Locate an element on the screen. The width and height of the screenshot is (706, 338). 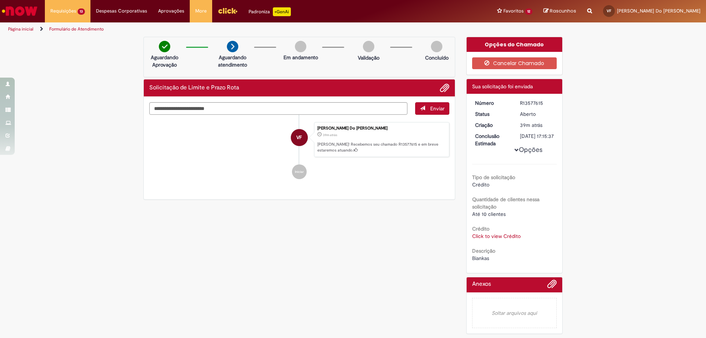
img: click_logo_yellow_360x200.png is located at coordinates (228, 11).